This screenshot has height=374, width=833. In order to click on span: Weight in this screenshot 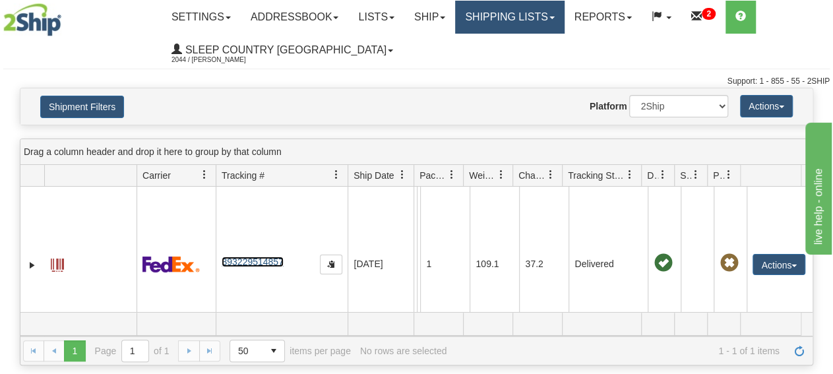, I will do `click(483, 175)`.